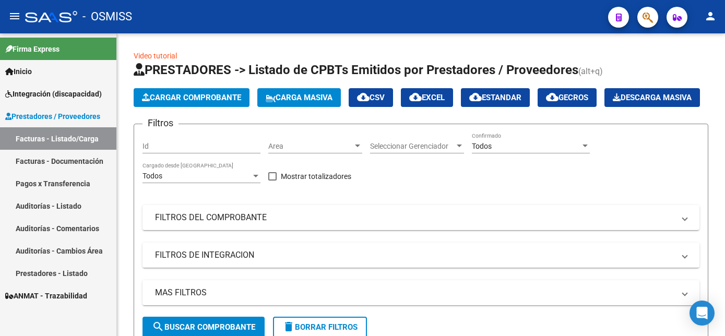  Describe the element at coordinates (204, 327) in the screenshot. I see `span: Buscar Comprobante` at that location.